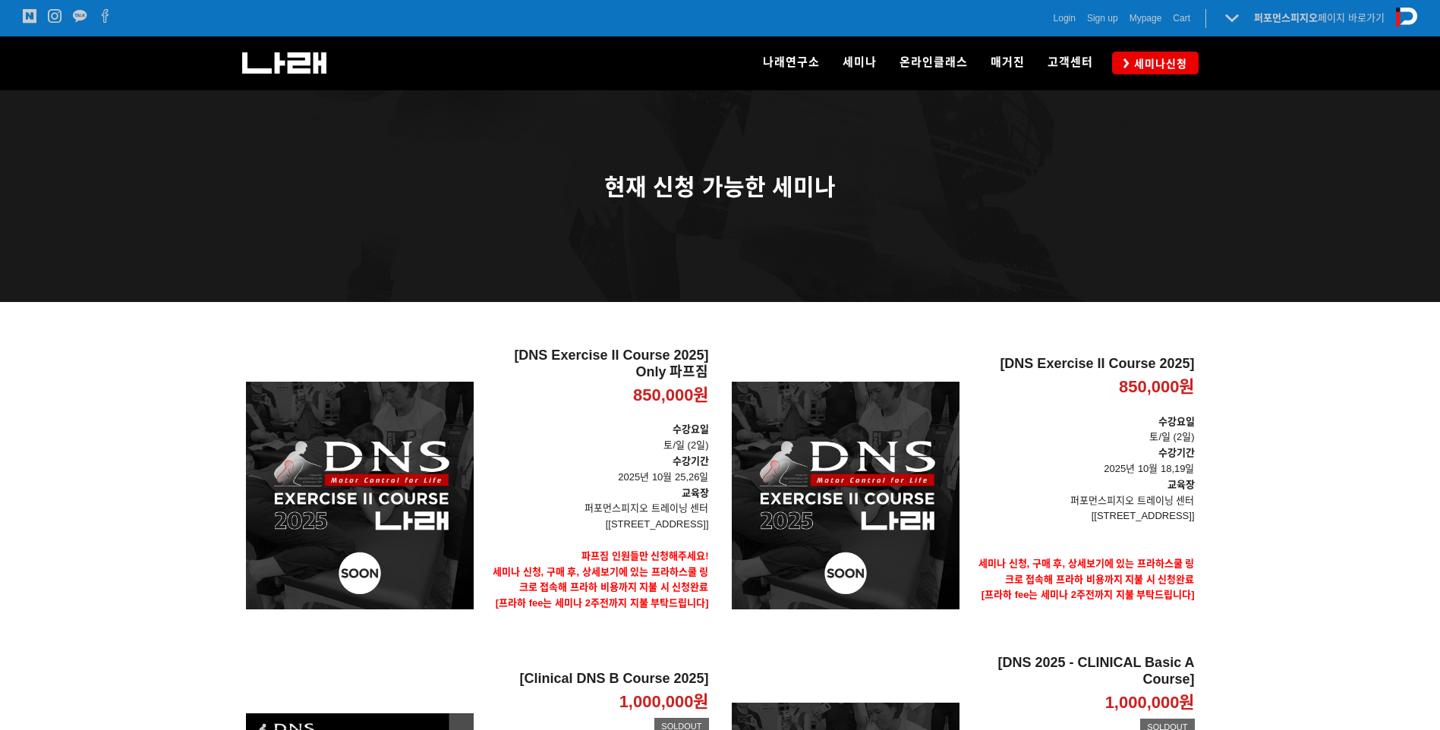 This screenshot has width=1440, height=730. What do you see at coordinates (934, 62) in the screenshot?
I see `span: 온라인클래스` at bounding box center [934, 62].